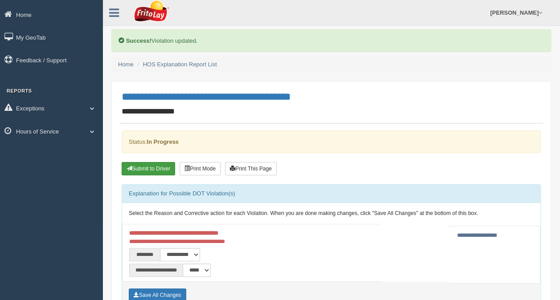 The width and height of the screenshot is (560, 300). What do you see at coordinates (180, 64) in the screenshot?
I see `a: HOS Explanation Report List` at bounding box center [180, 64].